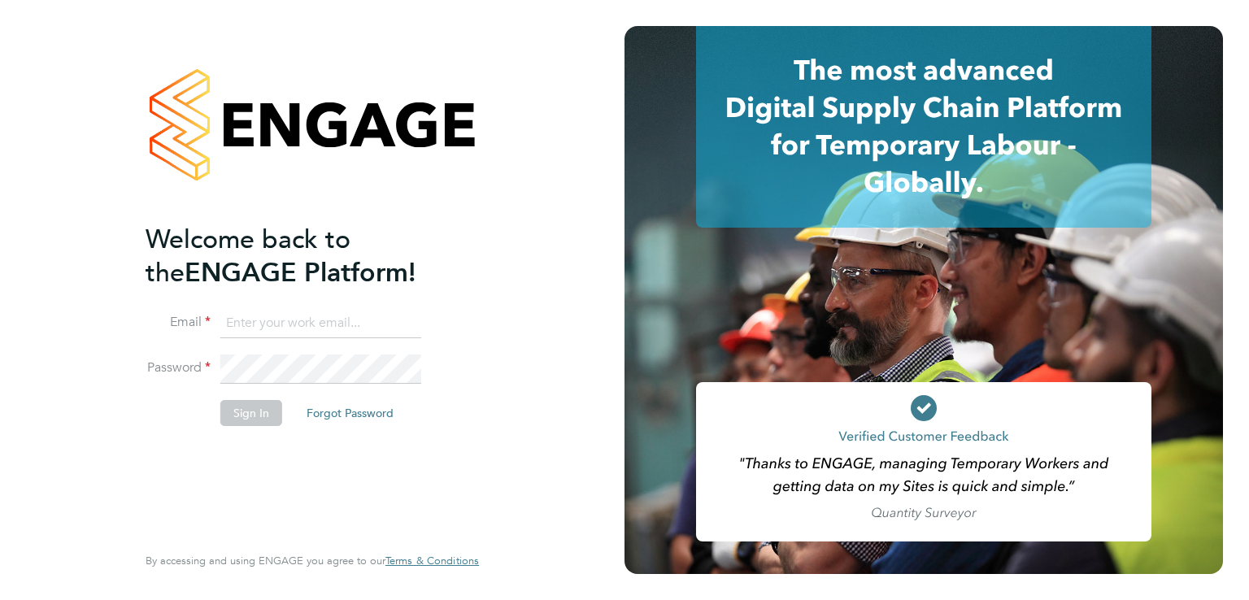 This screenshot has height=600, width=1249. I want to click on span: Welcome back to the, so click(248, 256).